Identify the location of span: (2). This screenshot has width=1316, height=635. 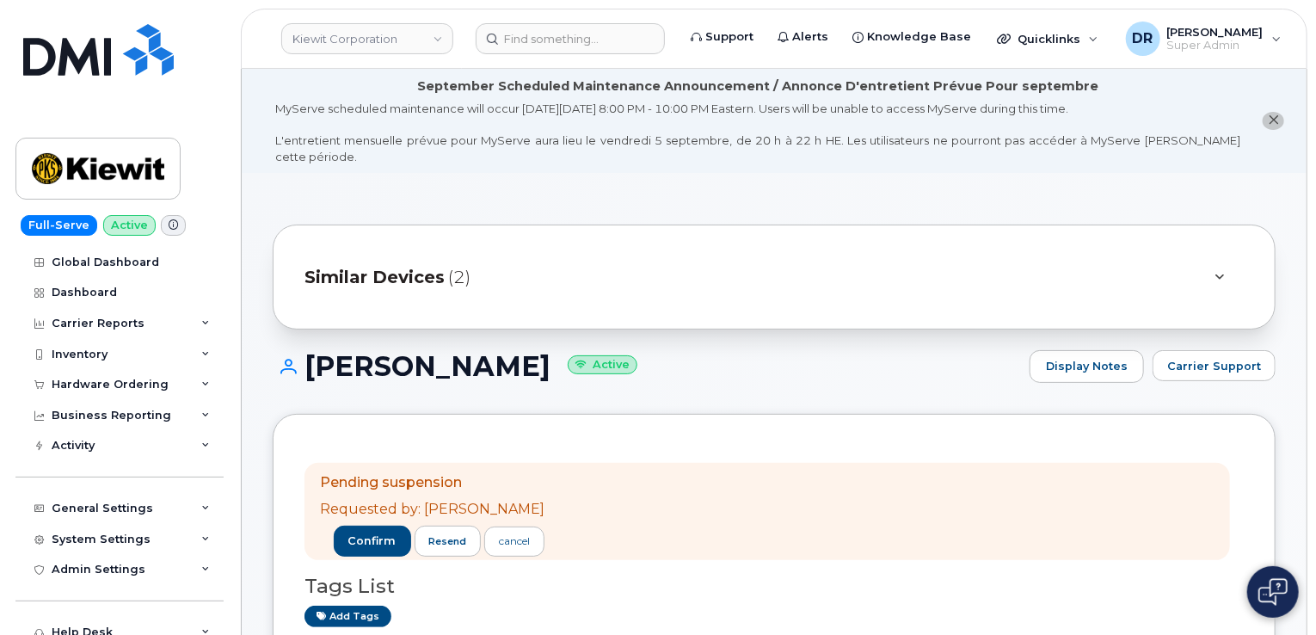
(459, 277).